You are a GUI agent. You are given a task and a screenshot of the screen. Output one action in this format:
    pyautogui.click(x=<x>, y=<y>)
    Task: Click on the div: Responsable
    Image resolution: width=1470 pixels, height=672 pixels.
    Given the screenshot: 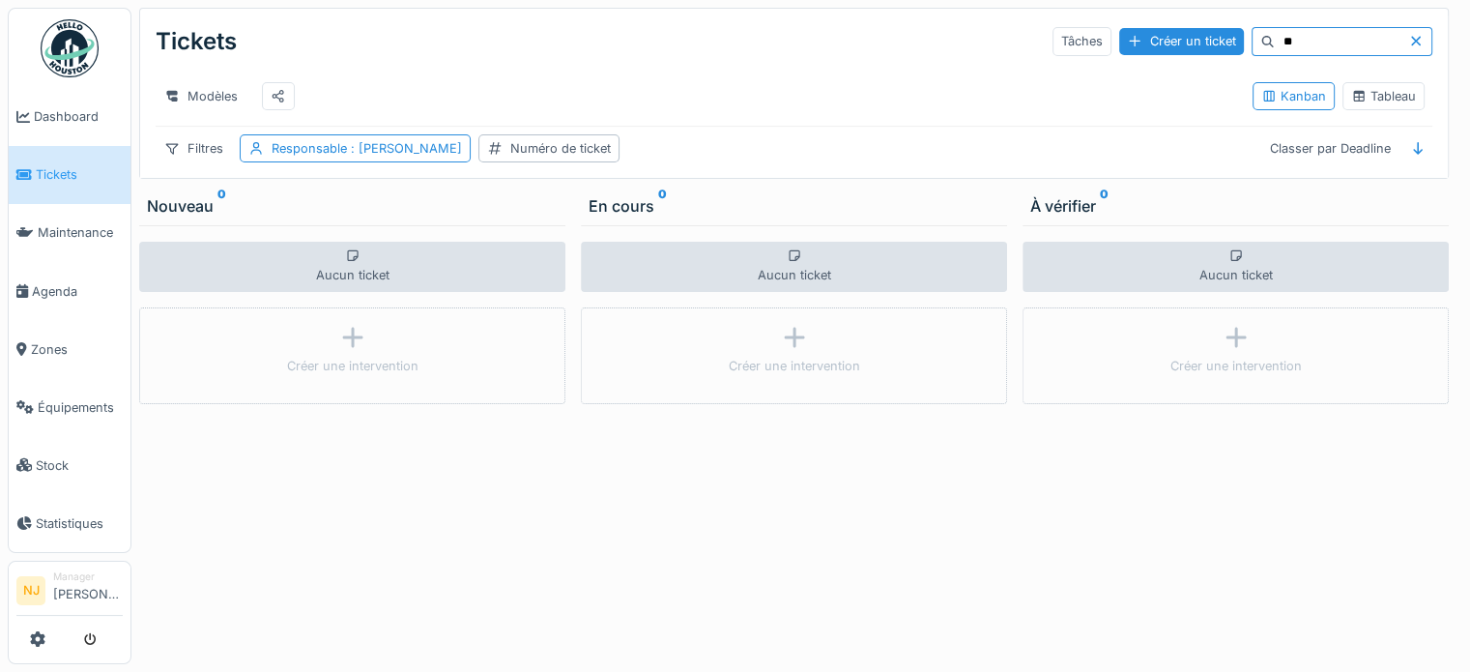 What is the action you would take?
    pyautogui.click(x=366, y=148)
    